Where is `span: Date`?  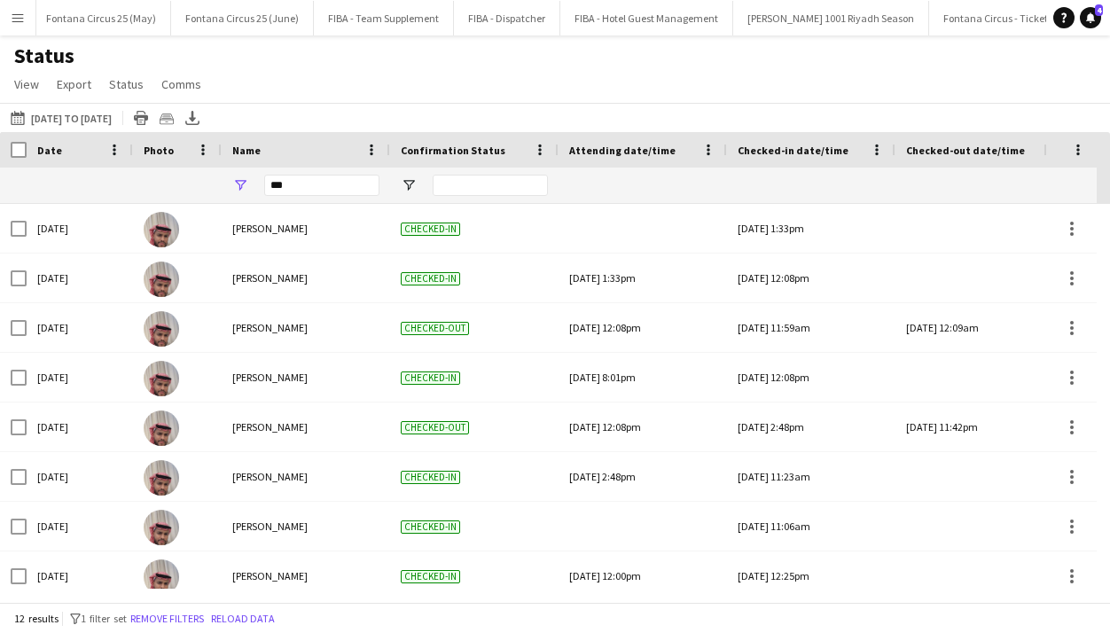 span: Date is located at coordinates (50, 150).